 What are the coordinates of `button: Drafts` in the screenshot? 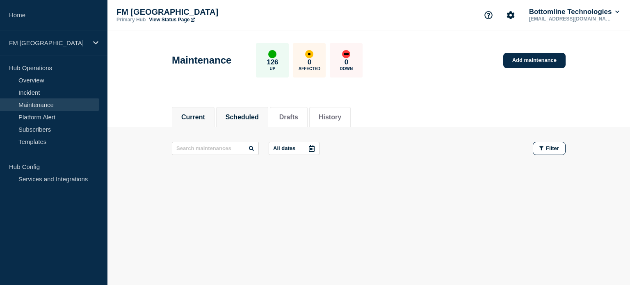 It's located at (289, 117).